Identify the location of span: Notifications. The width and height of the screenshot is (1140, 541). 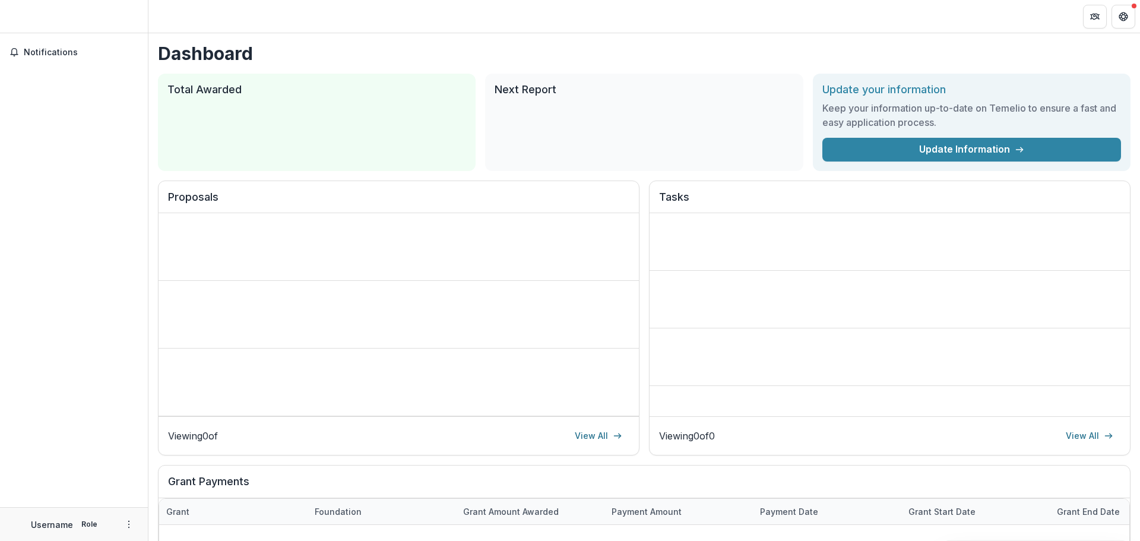
(81, 52).